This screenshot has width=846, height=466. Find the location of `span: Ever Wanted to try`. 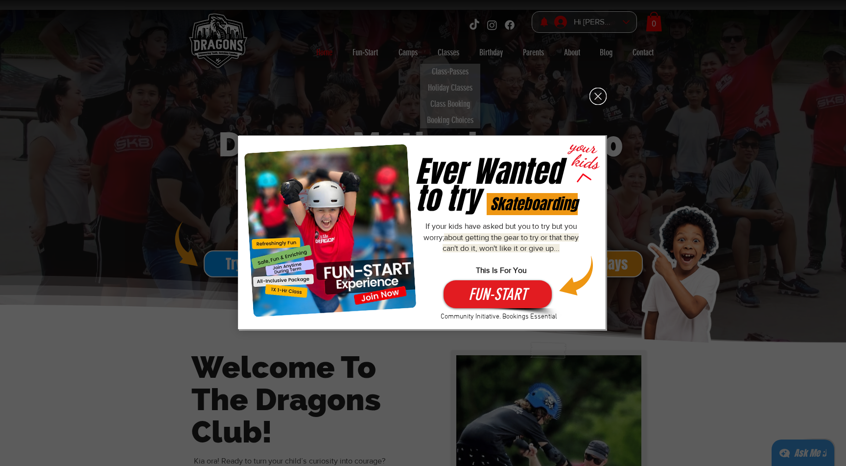

span: Ever Wanted to try is located at coordinates (488, 185).